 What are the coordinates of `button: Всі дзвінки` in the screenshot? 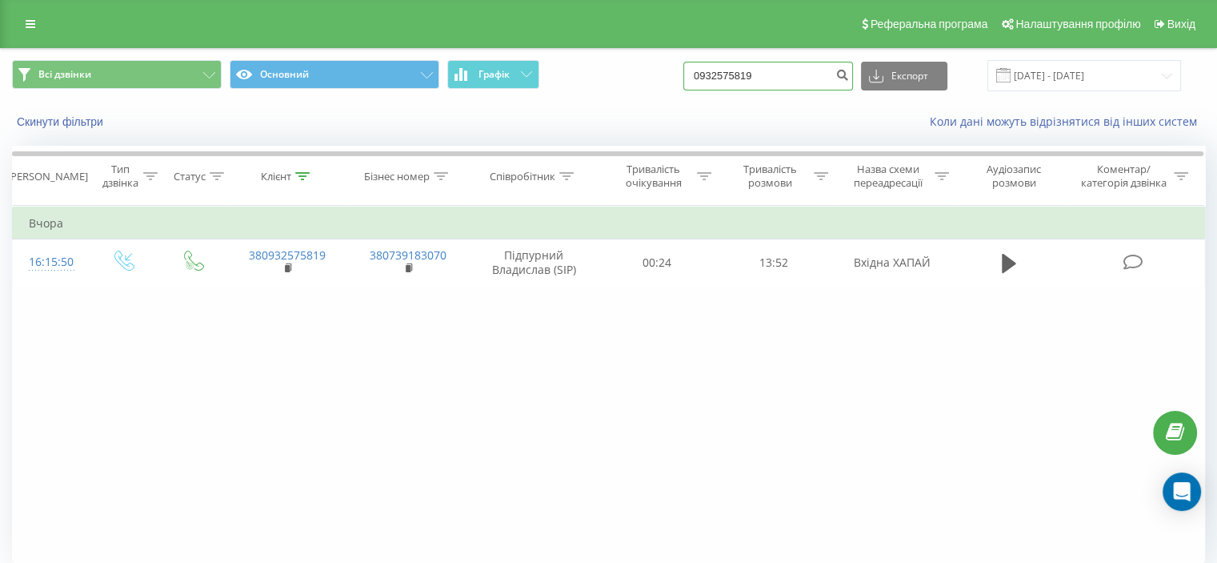 It's located at (117, 74).